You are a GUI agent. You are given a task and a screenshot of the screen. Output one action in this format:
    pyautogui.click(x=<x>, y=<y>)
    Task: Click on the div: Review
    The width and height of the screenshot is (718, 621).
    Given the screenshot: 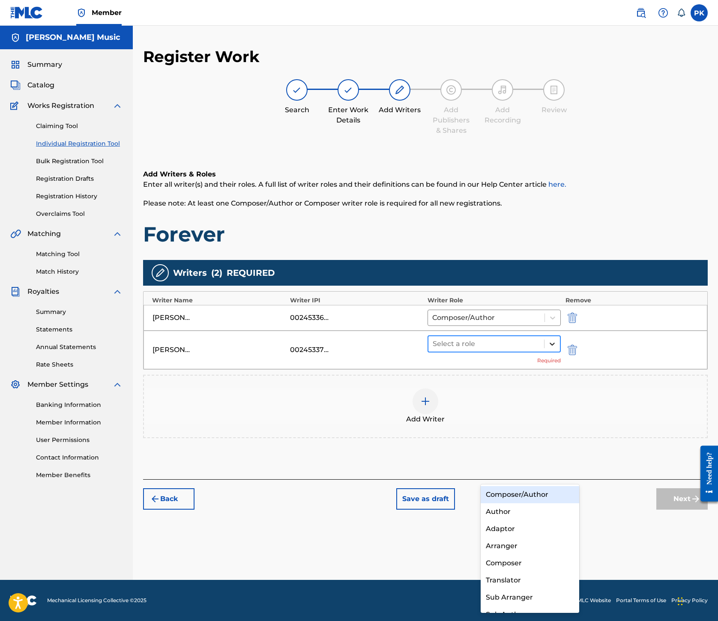 What is the action you would take?
    pyautogui.click(x=554, y=110)
    